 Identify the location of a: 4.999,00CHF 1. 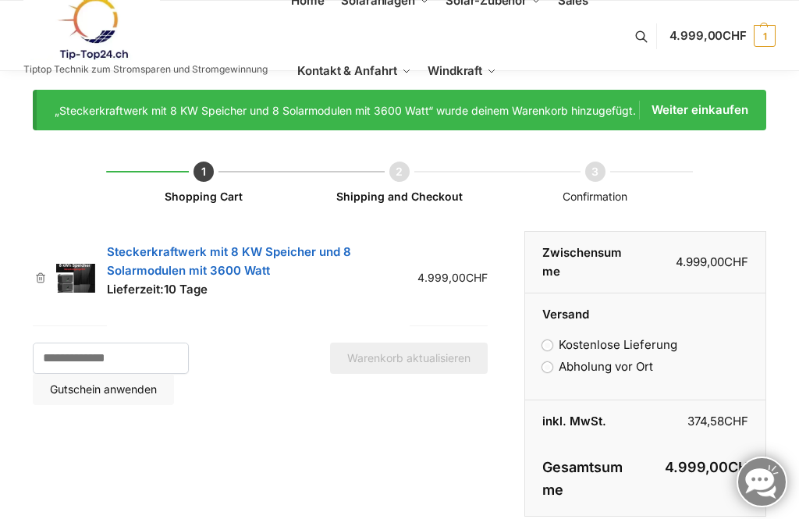
(723, 36).